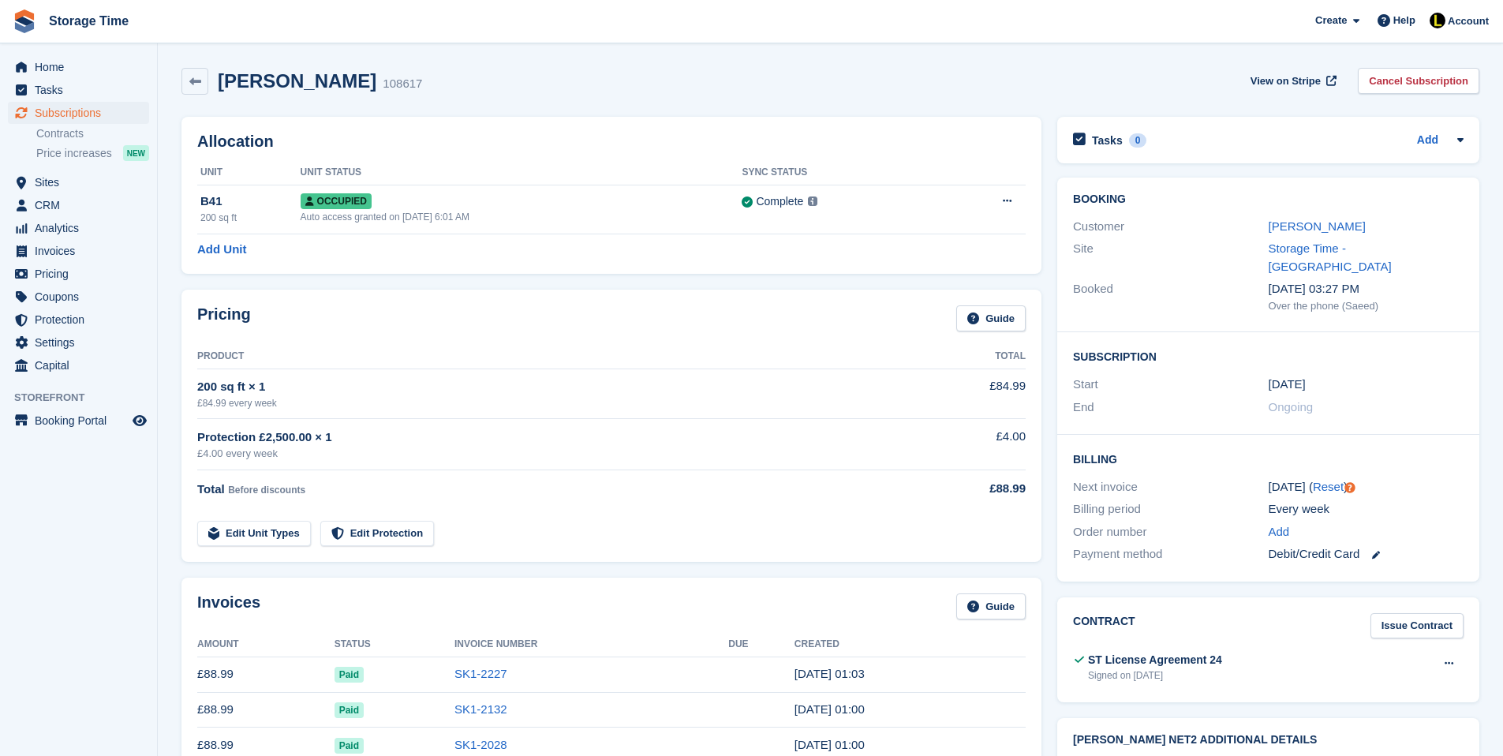 This screenshot has height=756, width=1503. What do you see at coordinates (267, 490) in the screenshot?
I see `span: Before discounts` at bounding box center [267, 490].